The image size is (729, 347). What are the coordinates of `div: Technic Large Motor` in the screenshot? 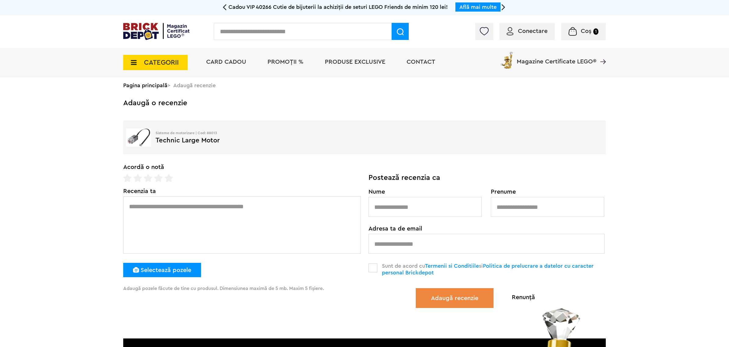 It's located at (377, 140).